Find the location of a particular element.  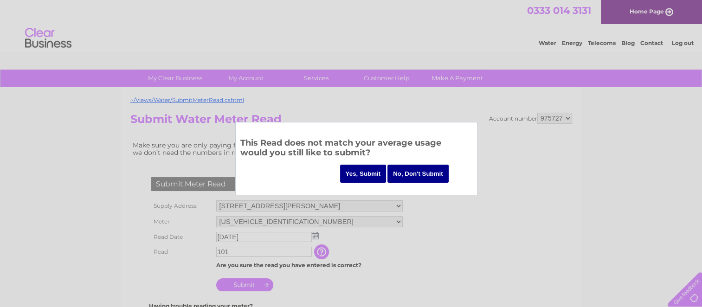

input: No, Don't Submit is located at coordinates (418, 173).